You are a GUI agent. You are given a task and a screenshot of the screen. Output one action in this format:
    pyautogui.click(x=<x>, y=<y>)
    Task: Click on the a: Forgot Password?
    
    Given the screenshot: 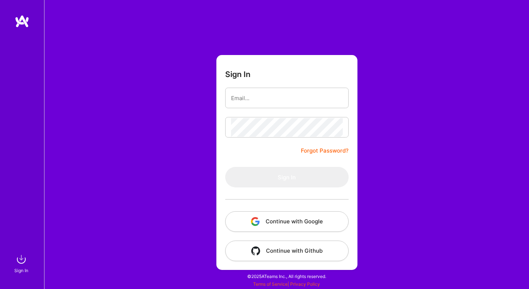 What is the action you would take?
    pyautogui.click(x=325, y=151)
    